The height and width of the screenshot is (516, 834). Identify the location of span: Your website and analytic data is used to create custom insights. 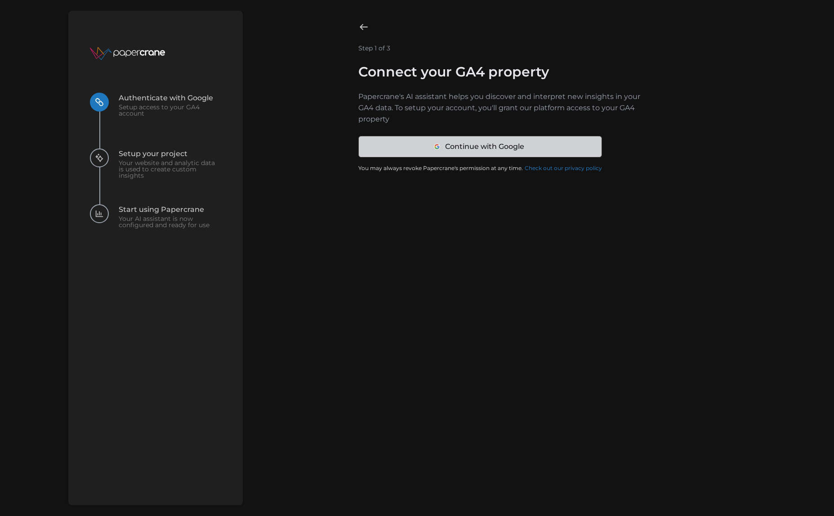
(170, 169).